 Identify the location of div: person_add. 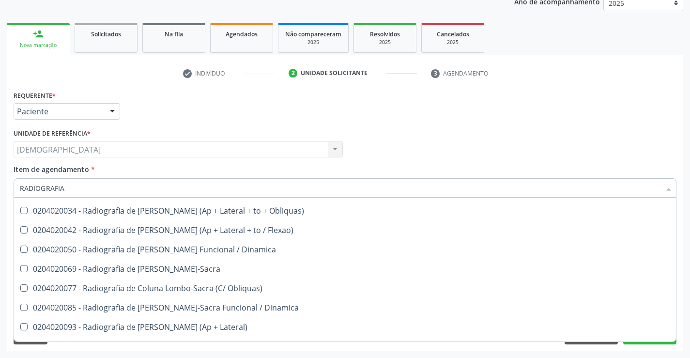
(38, 34).